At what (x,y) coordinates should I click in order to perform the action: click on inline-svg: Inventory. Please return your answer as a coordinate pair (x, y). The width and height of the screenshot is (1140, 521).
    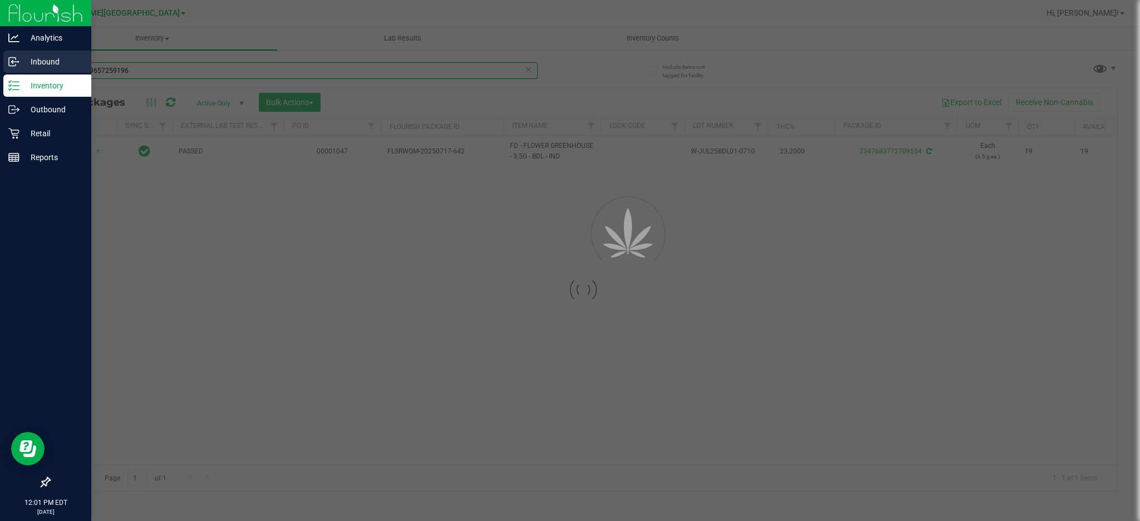
    Looking at the image, I should click on (14, 86).